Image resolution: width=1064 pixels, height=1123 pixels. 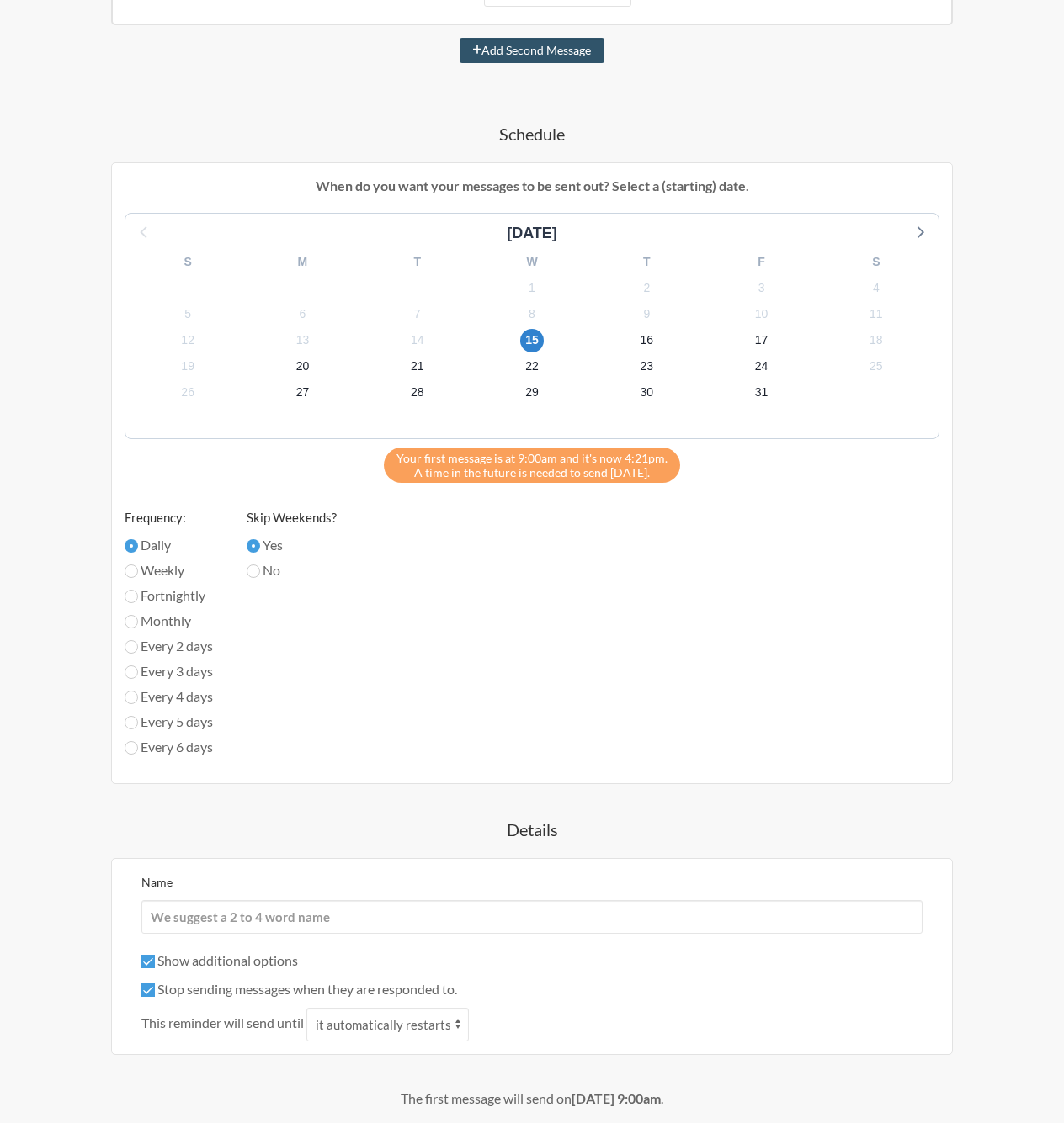 I want to click on span: Friday, November 7, 2025, so click(x=417, y=314).